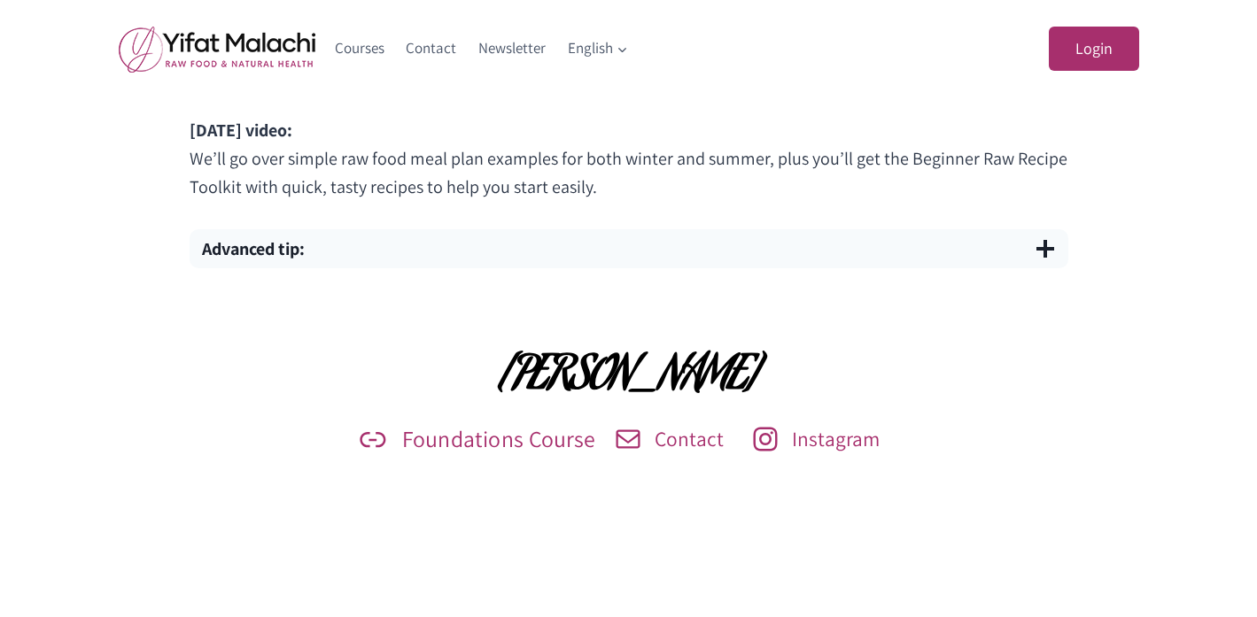  What do you see at coordinates (512, 49) in the screenshot?
I see `a: Newsletter` at bounding box center [512, 49].